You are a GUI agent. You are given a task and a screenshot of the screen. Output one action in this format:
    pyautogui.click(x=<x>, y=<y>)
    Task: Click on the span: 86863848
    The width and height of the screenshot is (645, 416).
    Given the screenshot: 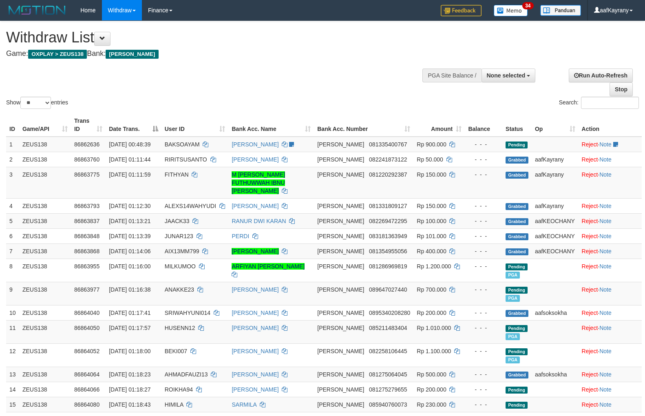 What is the action you would take?
    pyautogui.click(x=87, y=236)
    